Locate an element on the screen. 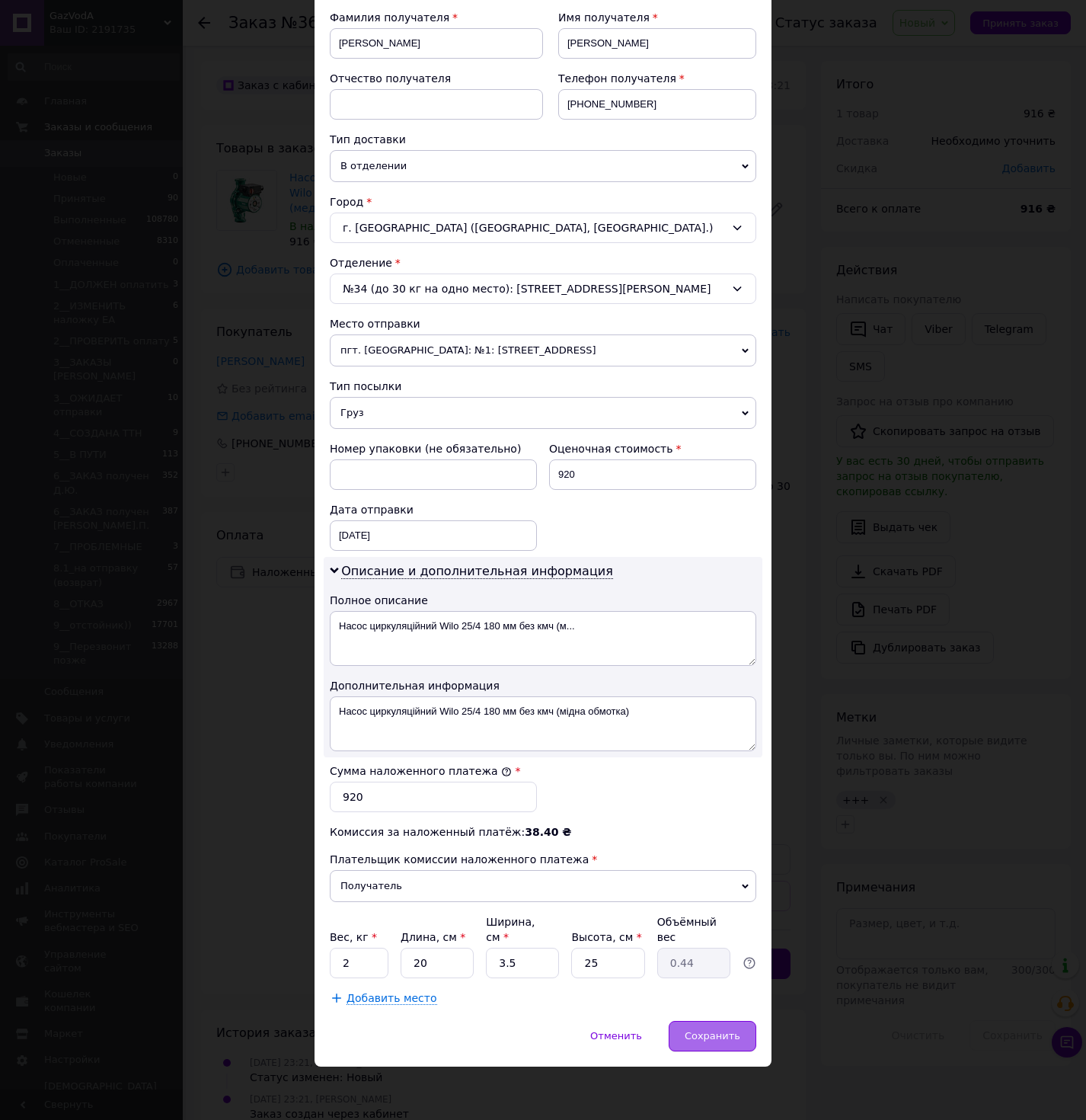 The image size is (1086, 1120). span: Груз is located at coordinates (543, 413).